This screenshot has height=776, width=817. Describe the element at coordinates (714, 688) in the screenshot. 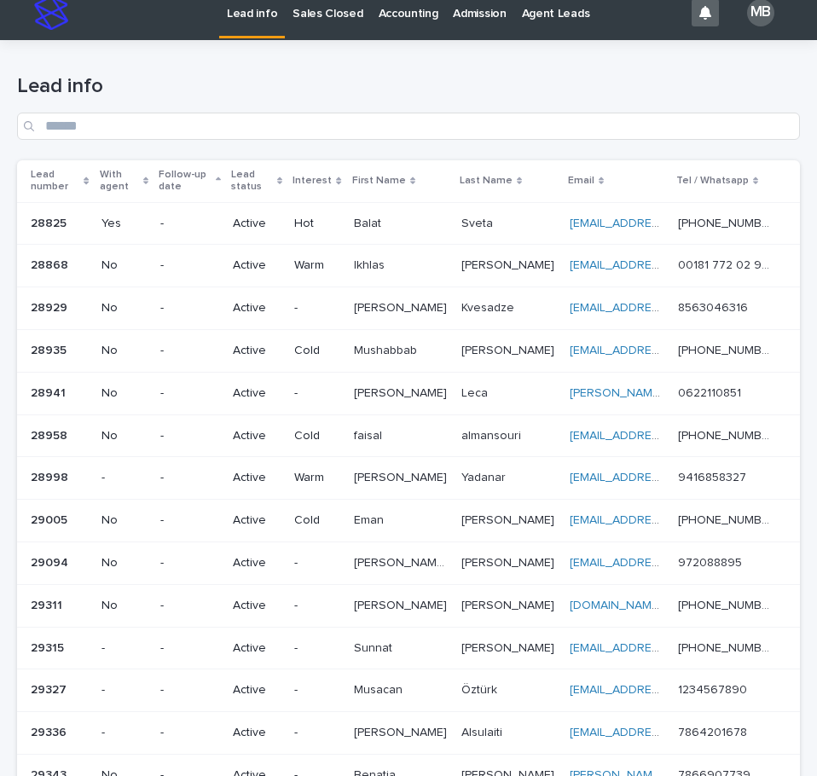

I see `p: 1234567890` at that location.